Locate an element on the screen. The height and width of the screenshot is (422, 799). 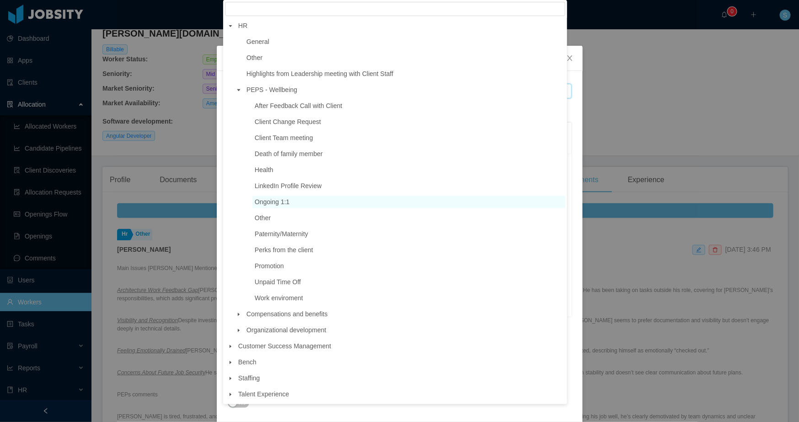
button: Close is located at coordinates (570, 59).